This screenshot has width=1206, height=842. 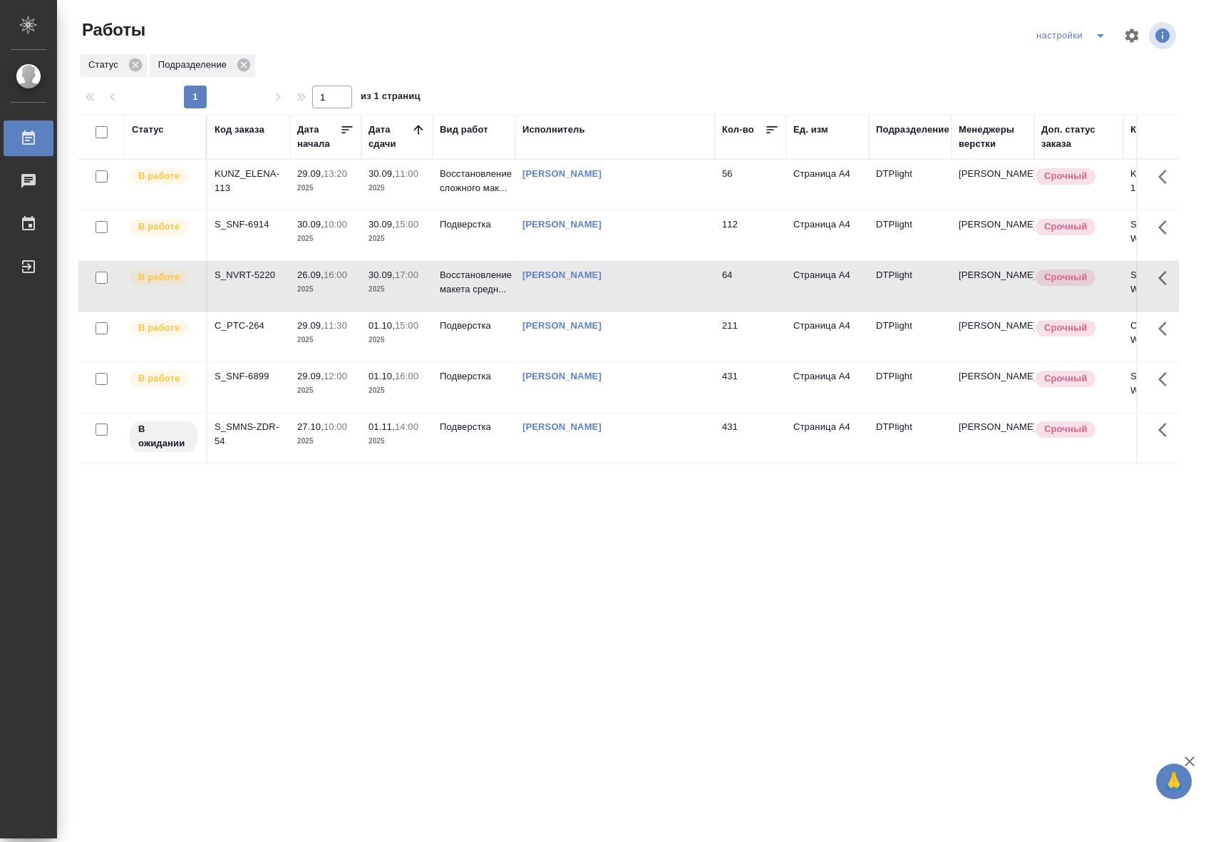 What do you see at coordinates (105, 65) in the screenshot?
I see `p: Статус` at bounding box center [105, 65].